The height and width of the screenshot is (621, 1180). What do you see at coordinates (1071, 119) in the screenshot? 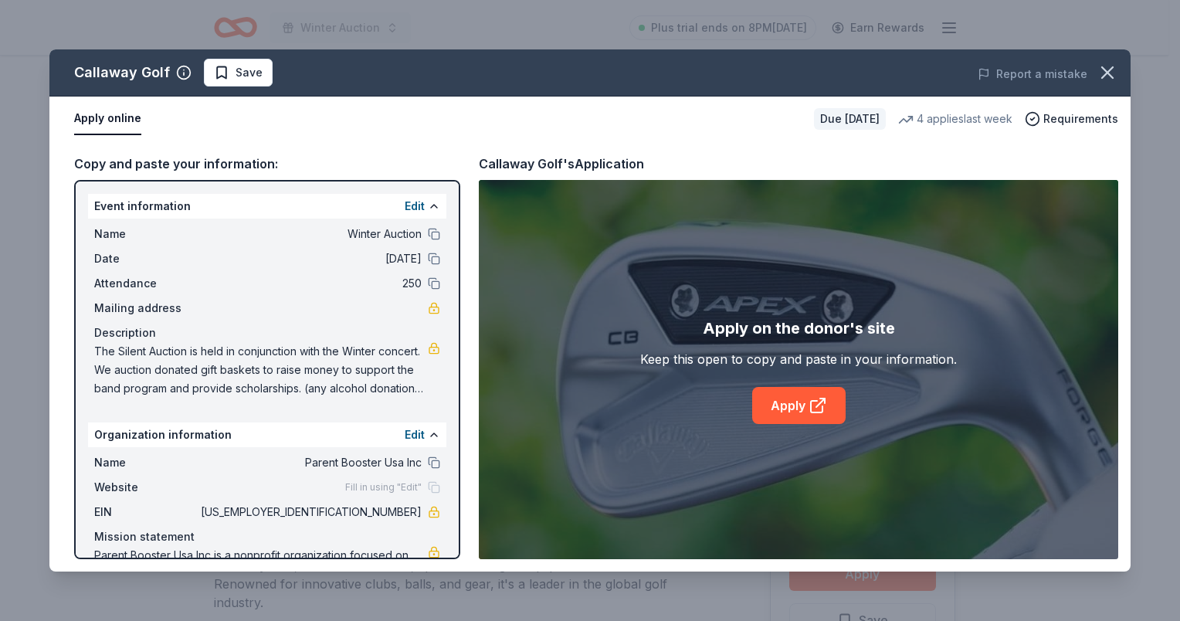
I see `button: Requirements` at bounding box center [1071, 119].